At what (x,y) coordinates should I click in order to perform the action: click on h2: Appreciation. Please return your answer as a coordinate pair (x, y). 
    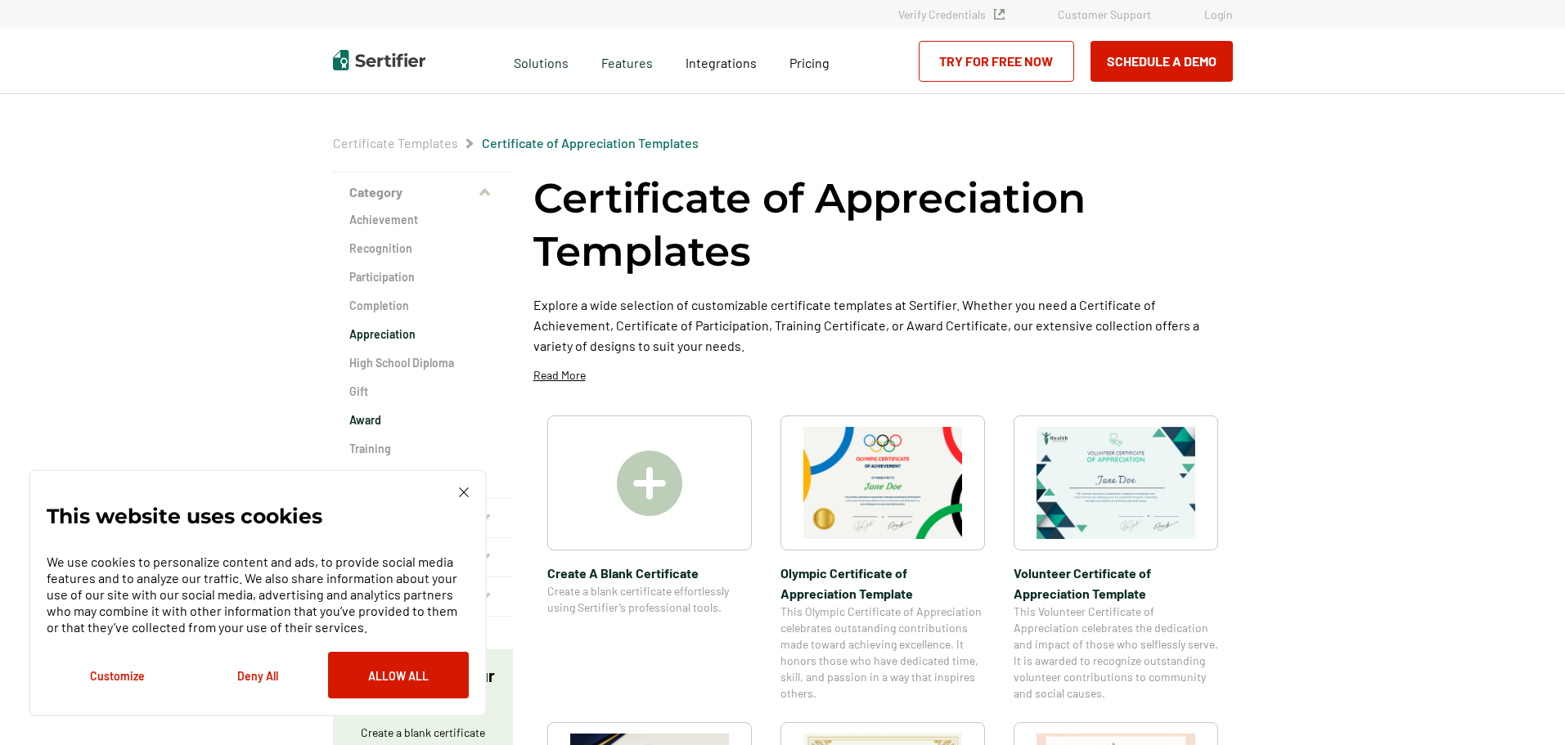
    Looking at the image, I should click on (423, 335).